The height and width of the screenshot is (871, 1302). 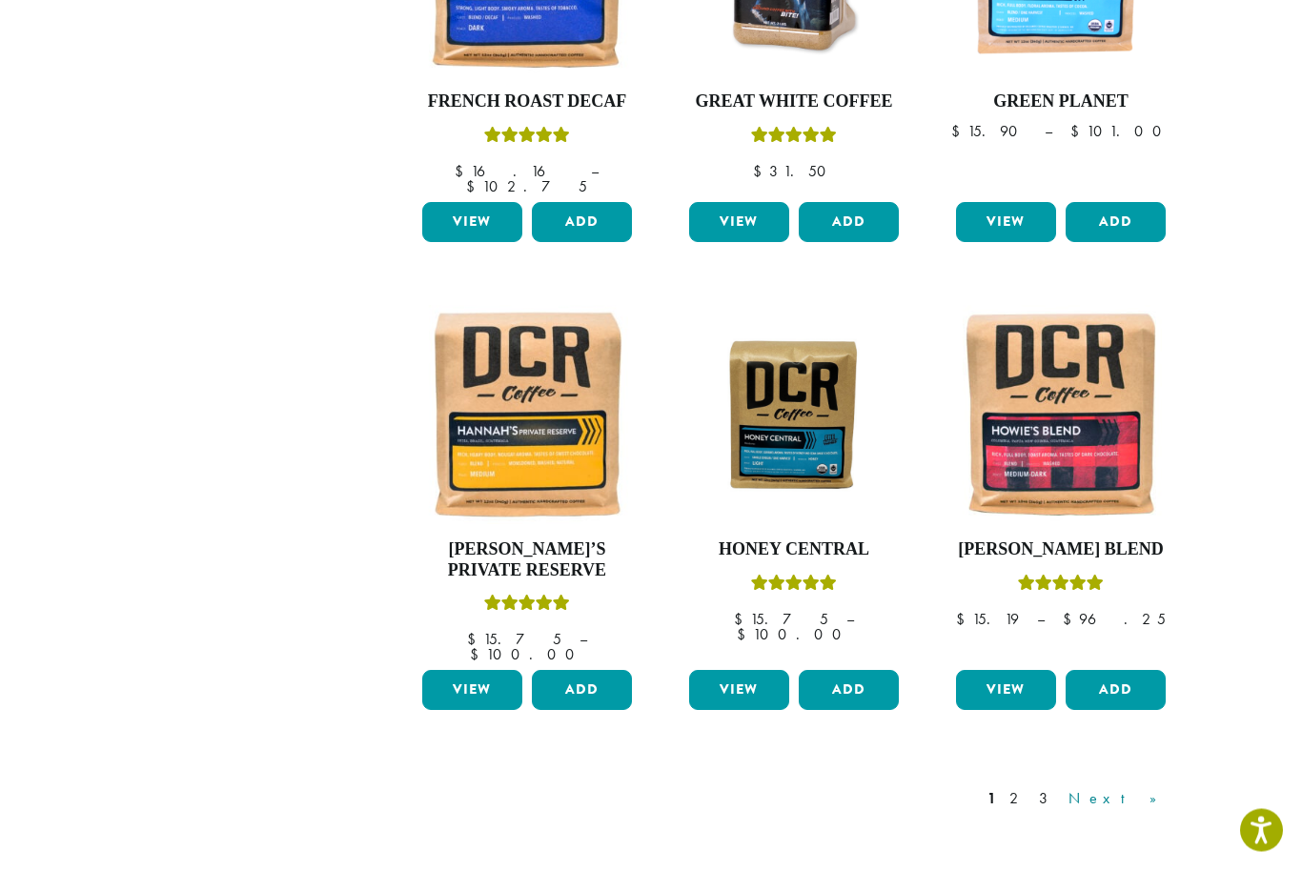 I want to click on bdi: 96.25, so click(x=1114, y=619).